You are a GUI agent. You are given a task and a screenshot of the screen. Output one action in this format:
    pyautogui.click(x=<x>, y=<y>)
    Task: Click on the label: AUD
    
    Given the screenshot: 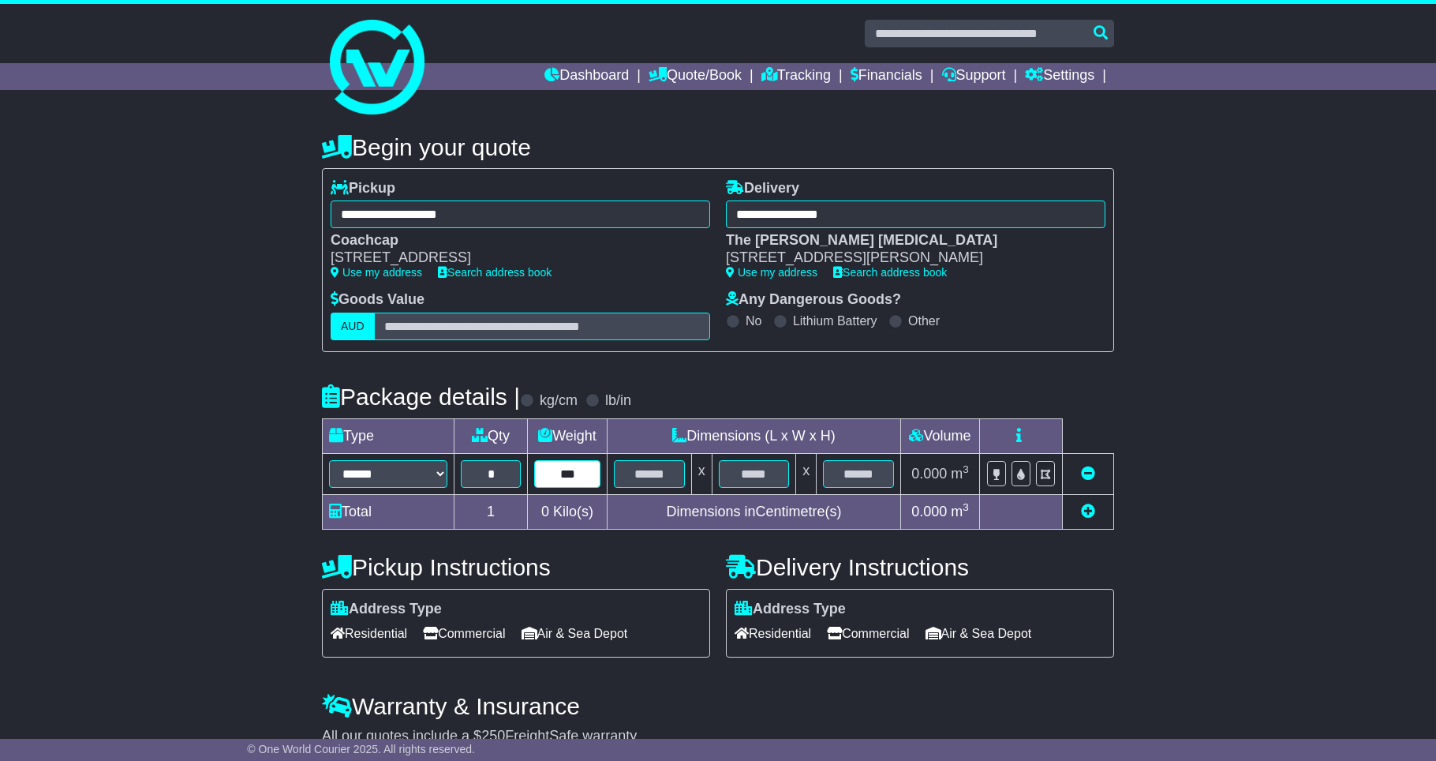 What is the action you would take?
    pyautogui.click(x=353, y=326)
    